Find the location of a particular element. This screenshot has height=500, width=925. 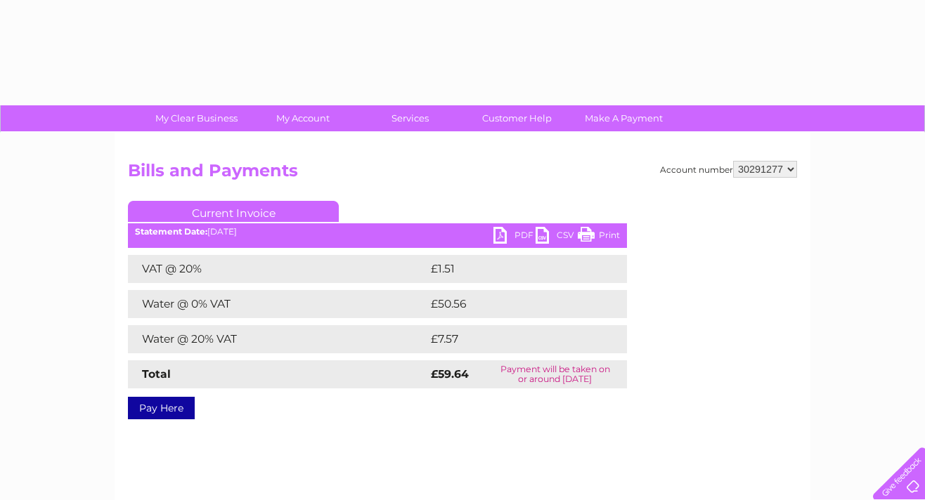

td: VAT @ 20% is located at coordinates (278, 269).